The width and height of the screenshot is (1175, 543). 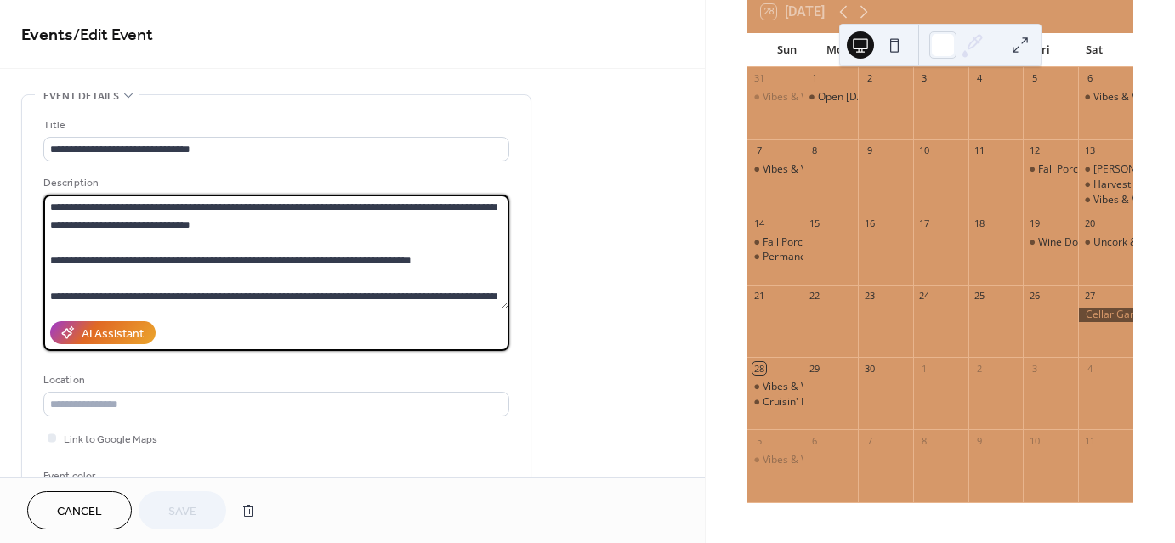 I want to click on div: 30, so click(x=869, y=368).